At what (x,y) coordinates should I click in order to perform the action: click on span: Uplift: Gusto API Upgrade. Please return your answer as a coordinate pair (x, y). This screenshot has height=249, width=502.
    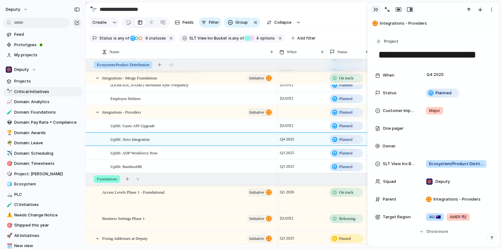
    Looking at the image, I should click on (133, 125).